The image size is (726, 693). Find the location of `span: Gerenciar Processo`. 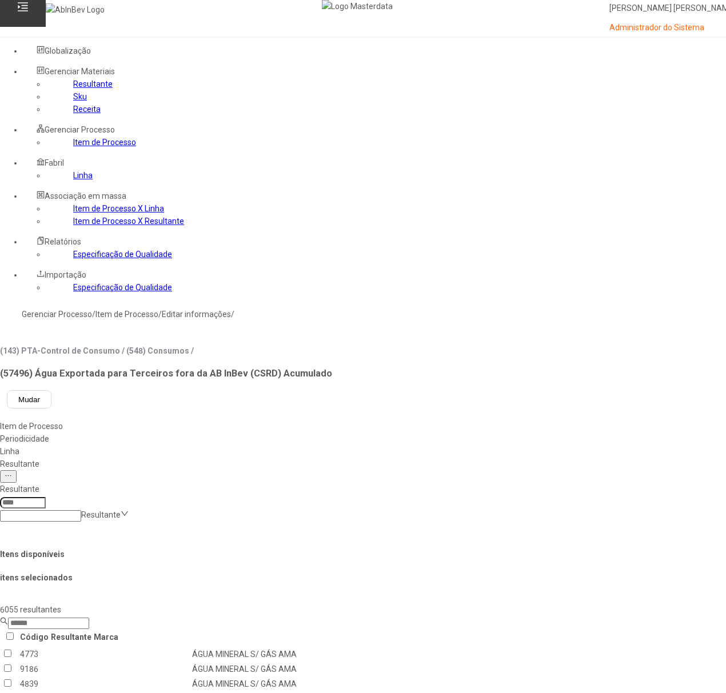

span: Gerenciar Processo is located at coordinates (79, 130).